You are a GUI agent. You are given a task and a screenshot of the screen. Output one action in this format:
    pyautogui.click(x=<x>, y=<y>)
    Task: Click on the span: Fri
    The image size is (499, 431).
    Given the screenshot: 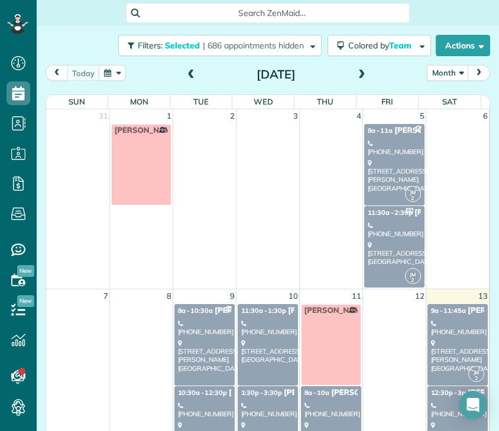 What is the action you would take?
    pyautogui.click(x=387, y=102)
    